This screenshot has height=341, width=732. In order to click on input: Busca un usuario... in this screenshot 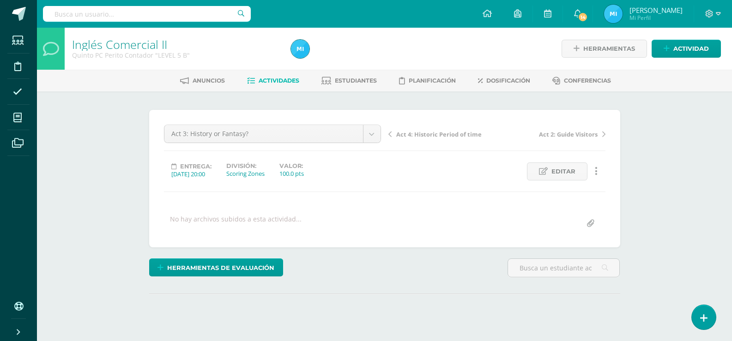, I will do `click(147, 14)`.